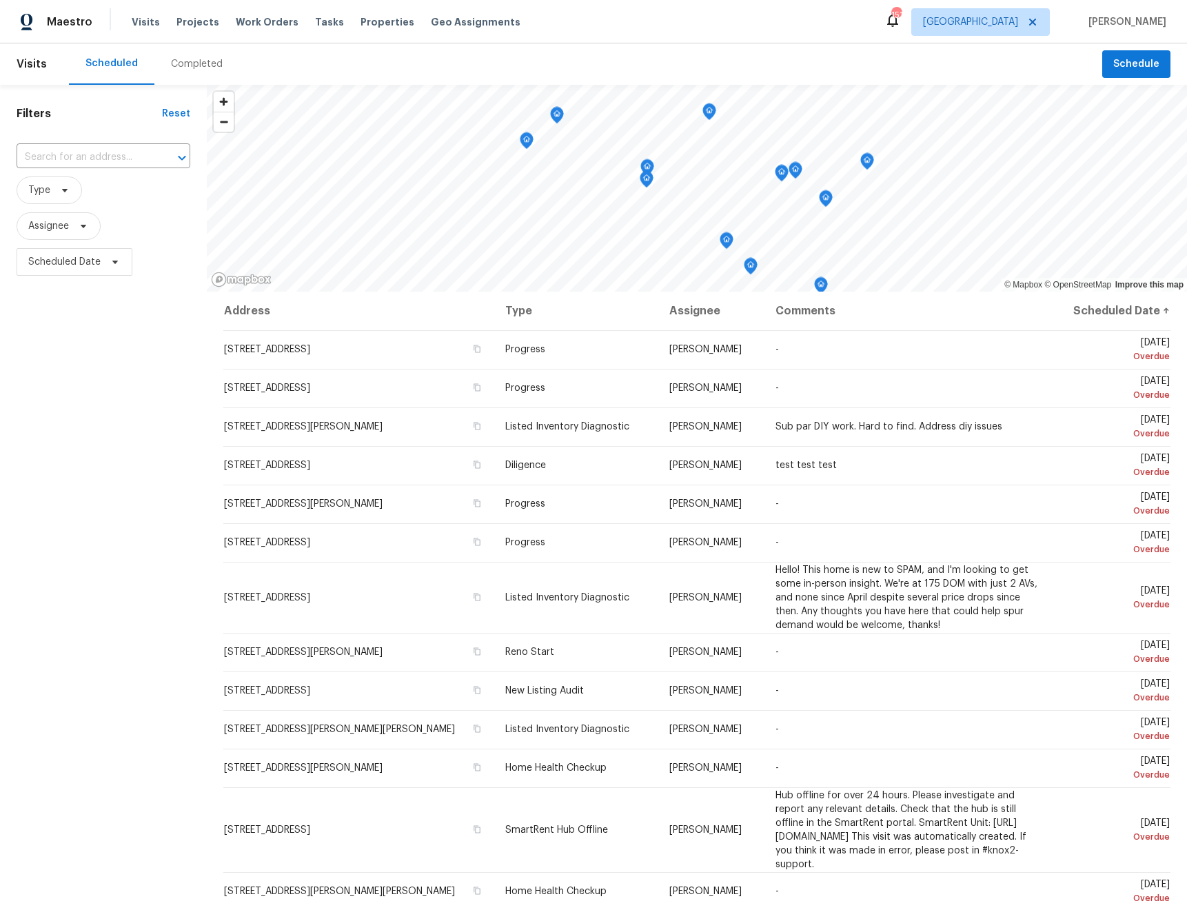 The width and height of the screenshot is (1187, 910). Describe the element at coordinates (223, 101) in the screenshot. I see `button: Zoom in` at that location.